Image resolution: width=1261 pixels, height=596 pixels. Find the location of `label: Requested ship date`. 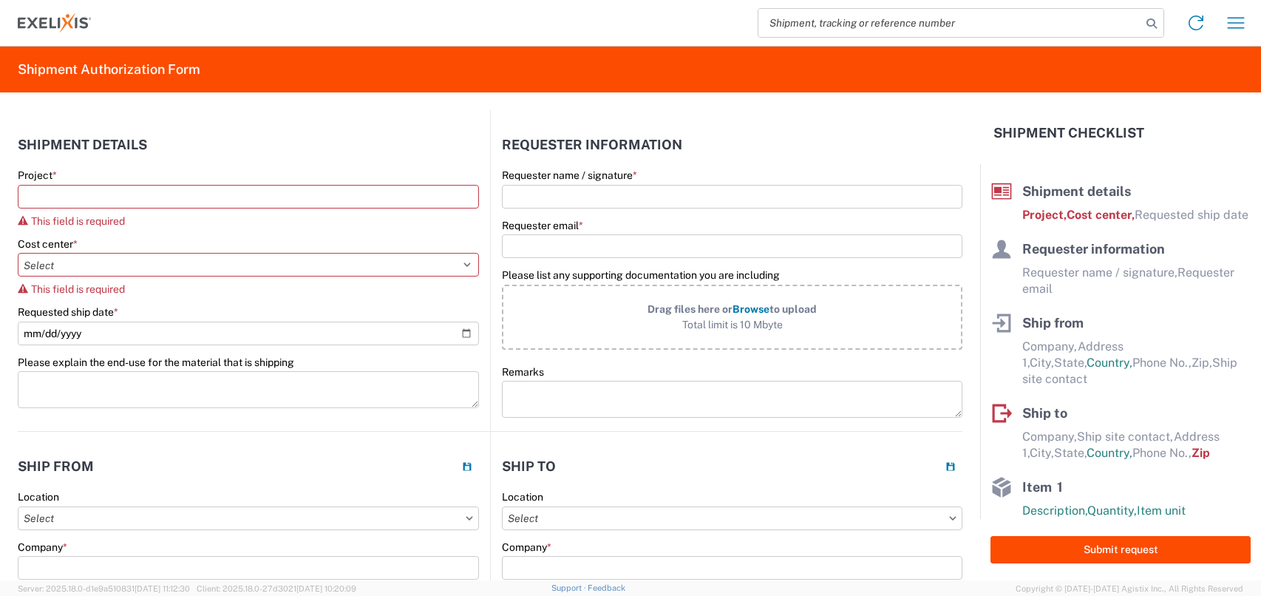

label: Requested ship date is located at coordinates (68, 312).